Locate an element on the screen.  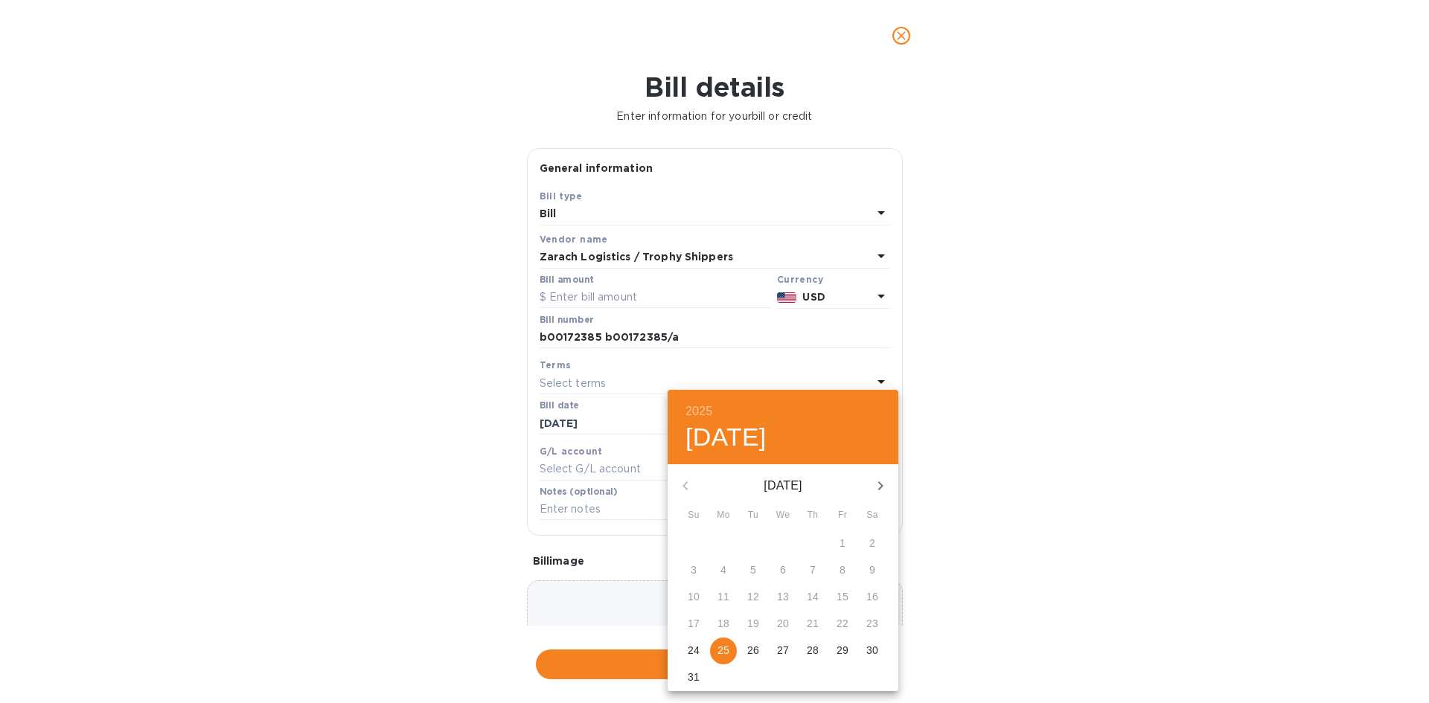
p: 25 is located at coordinates (724, 651).